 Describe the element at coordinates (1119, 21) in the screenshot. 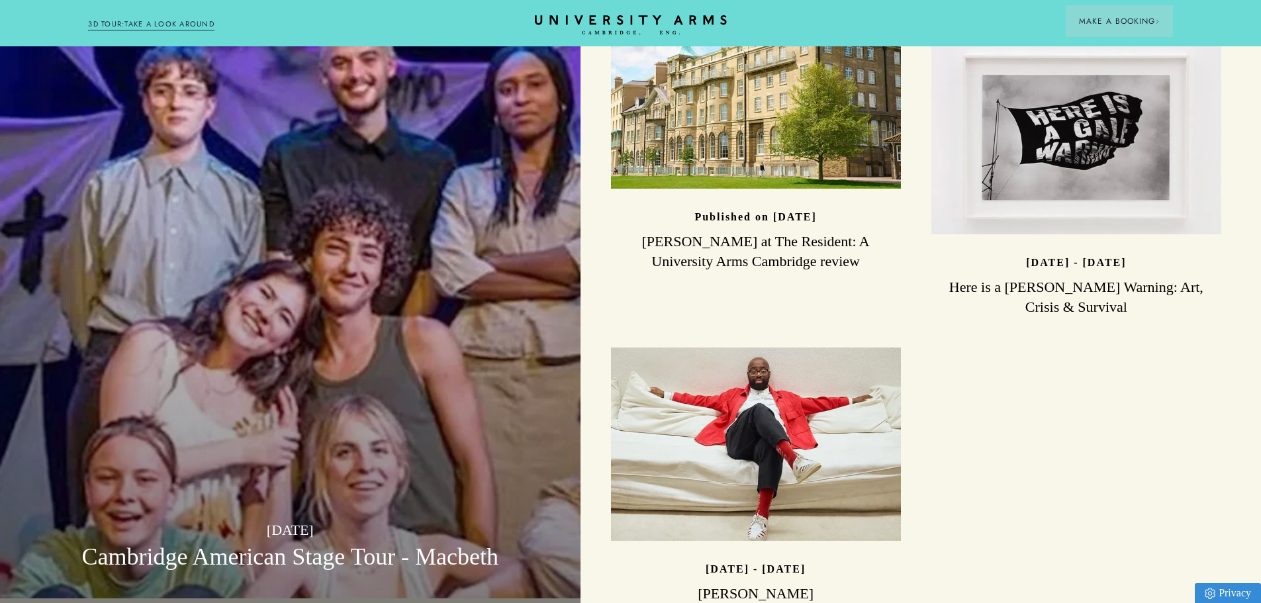

I see `button: Make a BookingArrow icon` at that location.